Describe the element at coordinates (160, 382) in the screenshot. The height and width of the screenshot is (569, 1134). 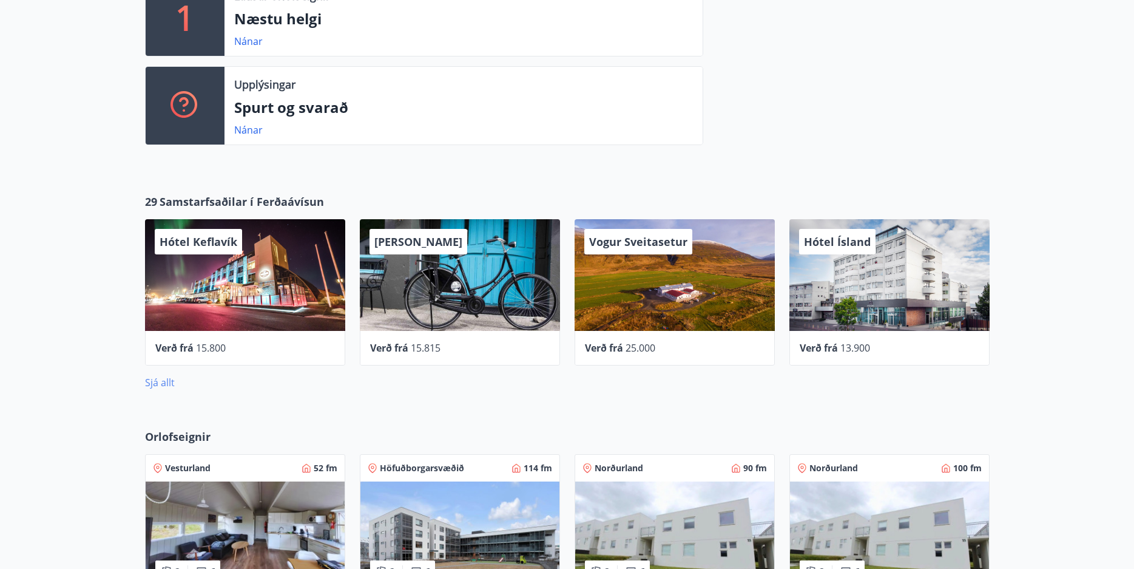
I see `a: Sjá allt` at that location.